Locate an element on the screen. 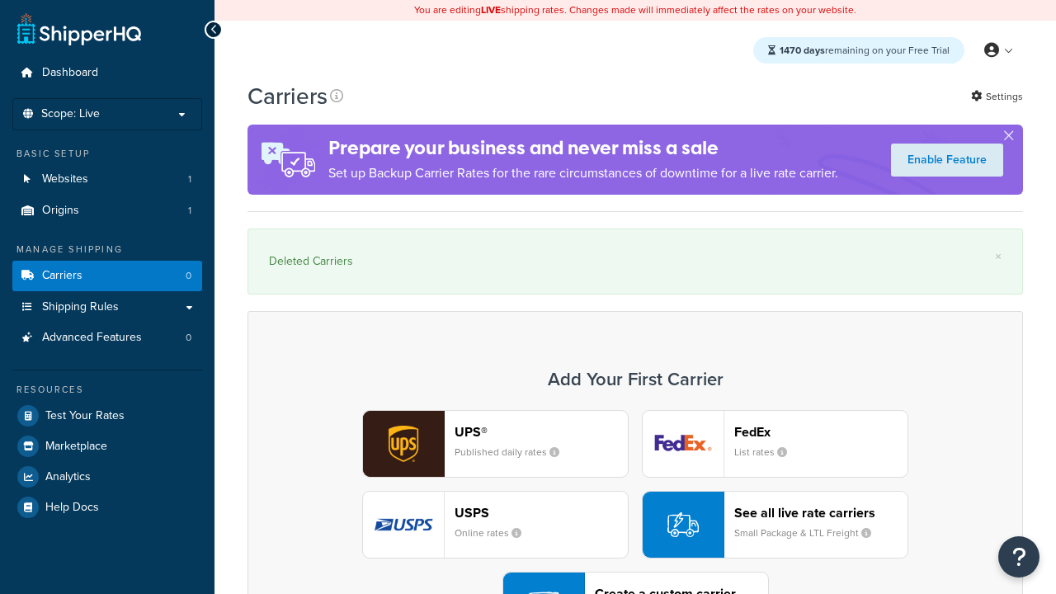  small: Published daily rates is located at coordinates (513, 452).